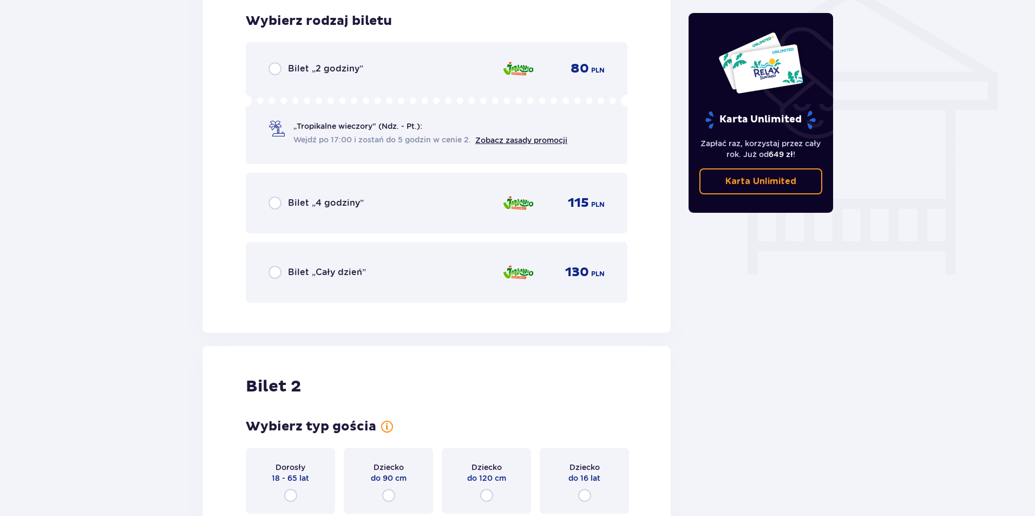 This screenshot has width=1035, height=516. I want to click on h3: Wybierz rodzaj biletu, so click(319, 21).